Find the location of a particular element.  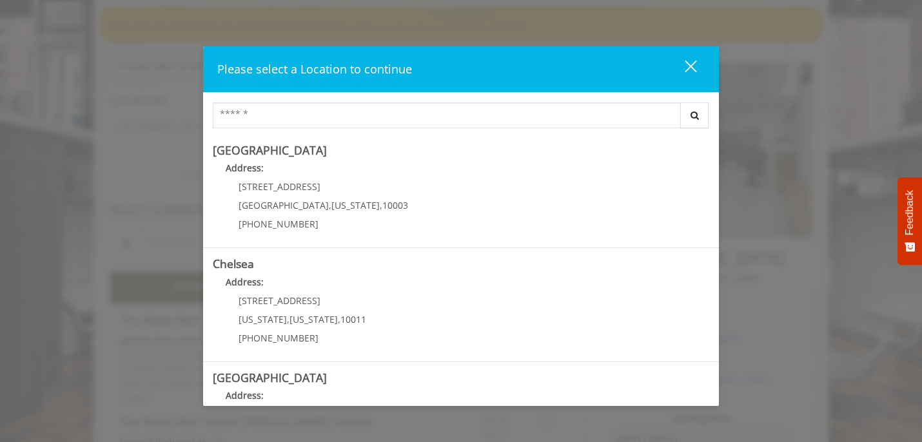

span: Feedback is located at coordinates (909, 213).